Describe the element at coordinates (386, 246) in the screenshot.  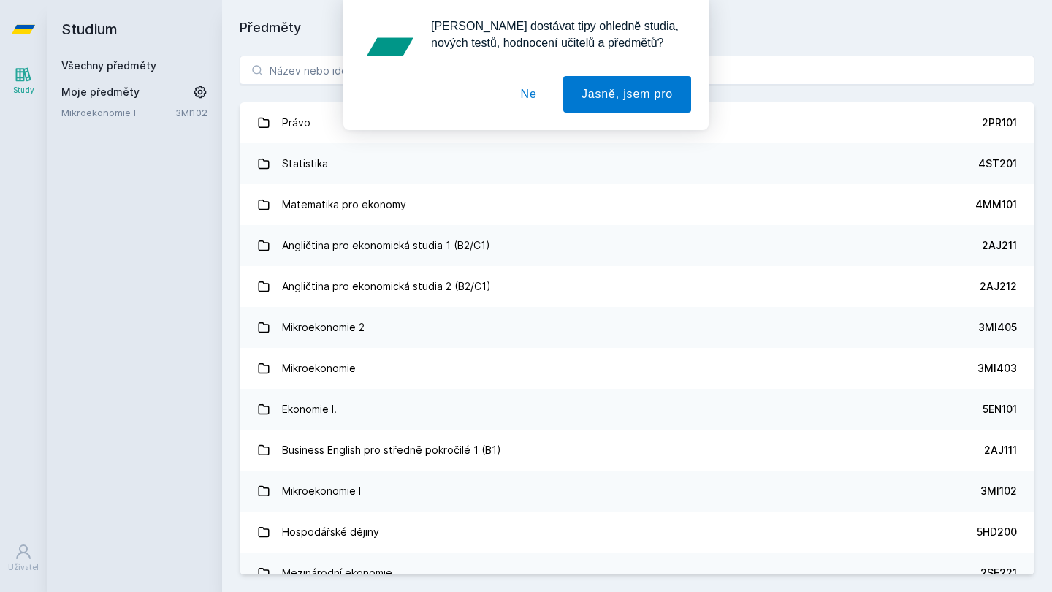
I see `div: Angličtina pro ekonomická studia 1 (B2/C1)` at that location.